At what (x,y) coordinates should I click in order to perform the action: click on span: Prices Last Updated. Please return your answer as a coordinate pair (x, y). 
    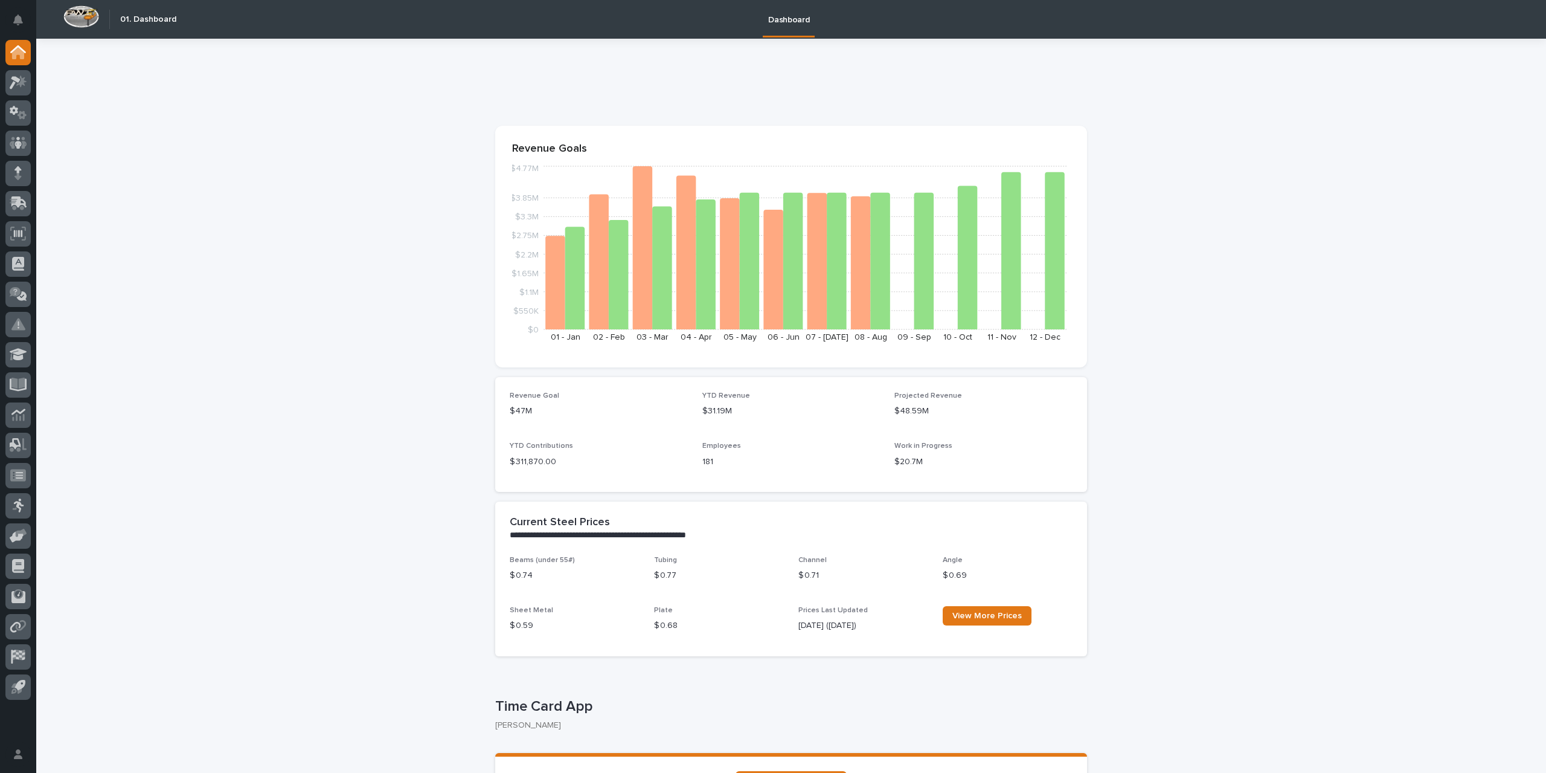
    Looking at the image, I should click on (833, 610).